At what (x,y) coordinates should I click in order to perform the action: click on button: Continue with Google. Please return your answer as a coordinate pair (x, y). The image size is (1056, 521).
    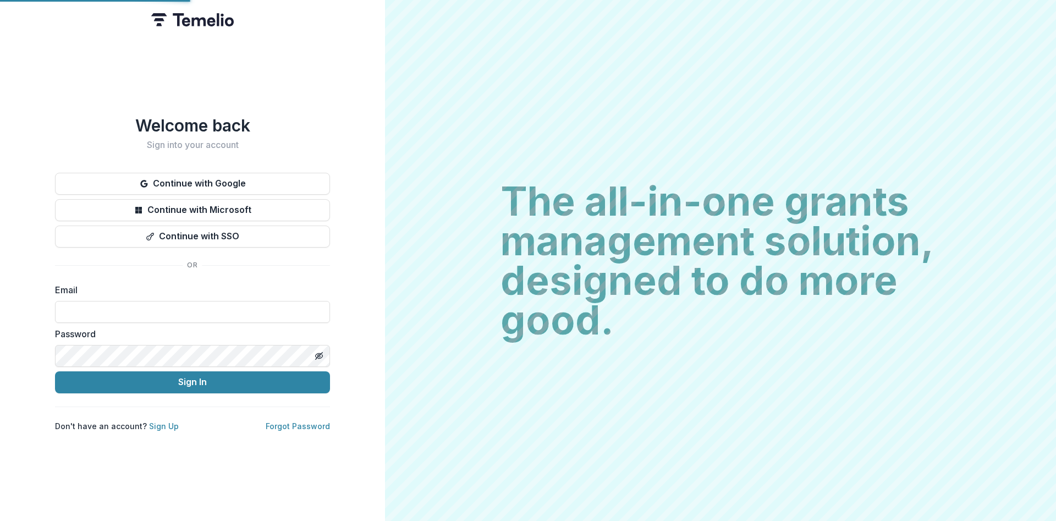
    Looking at the image, I should click on (193, 184).